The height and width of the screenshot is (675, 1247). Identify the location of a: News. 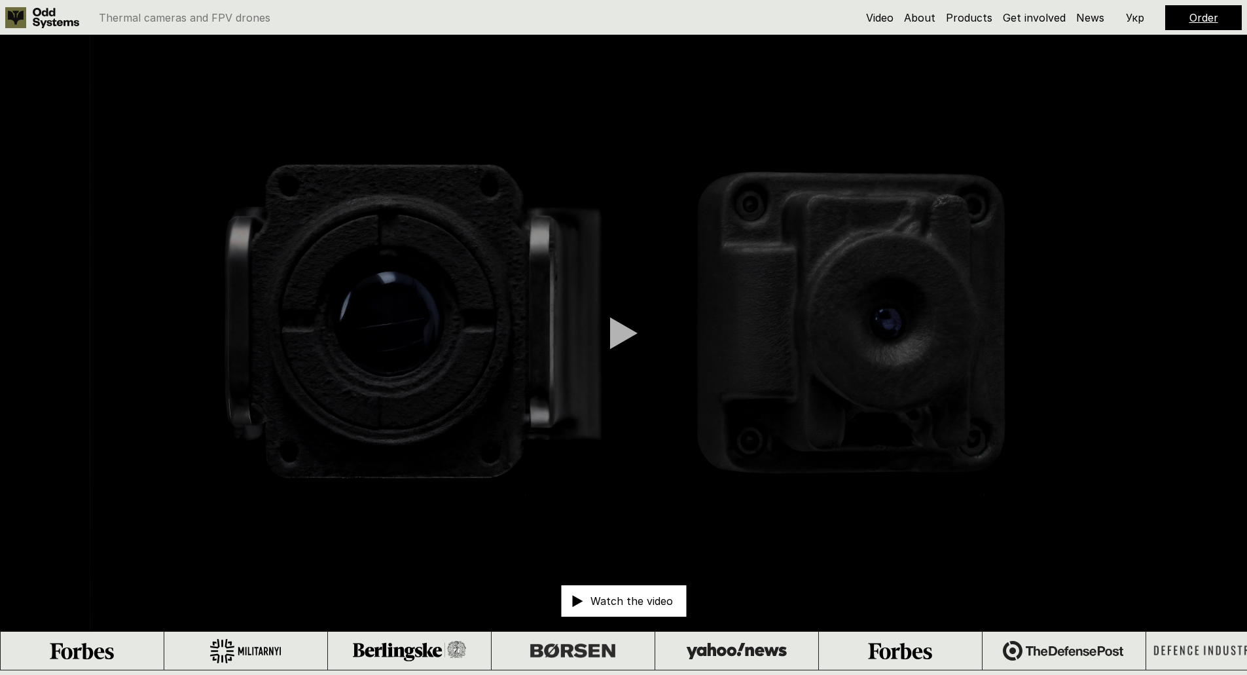
(1090, 18).